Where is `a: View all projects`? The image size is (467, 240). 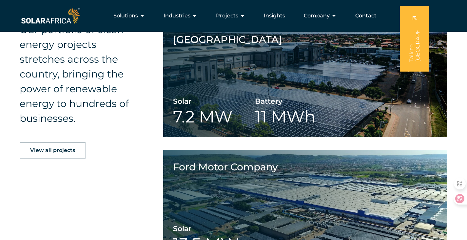
a: View all projects is located at coordinates (52, 150).